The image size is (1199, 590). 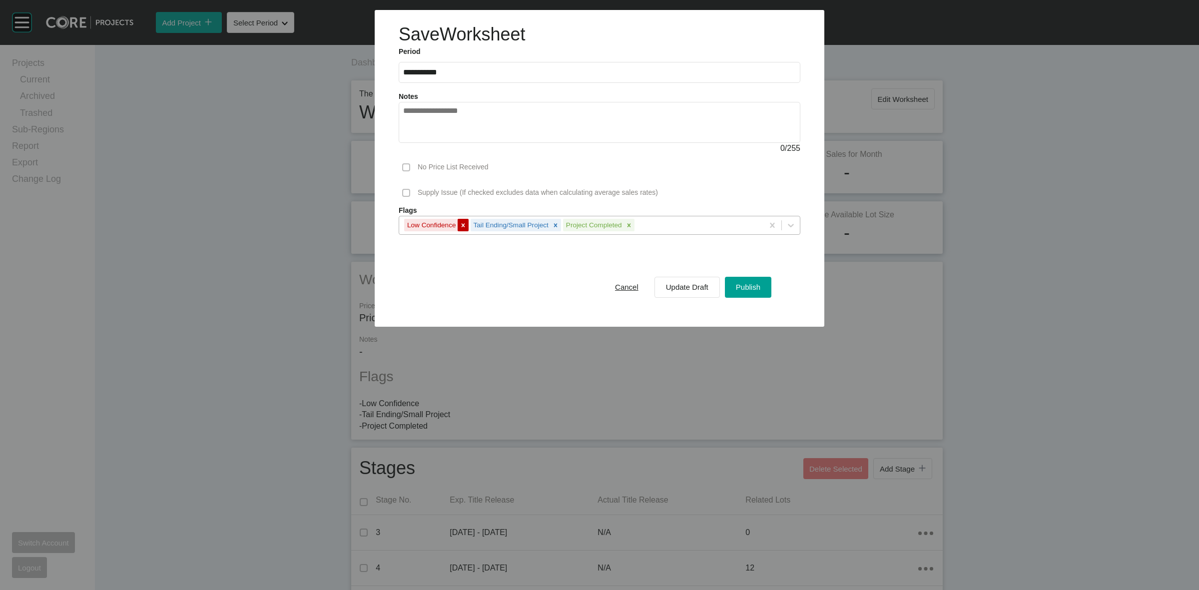 What do you see at coordinates (599, 148) in the screenshot?
I see `div: / 255` at bounding box center [599, 148].